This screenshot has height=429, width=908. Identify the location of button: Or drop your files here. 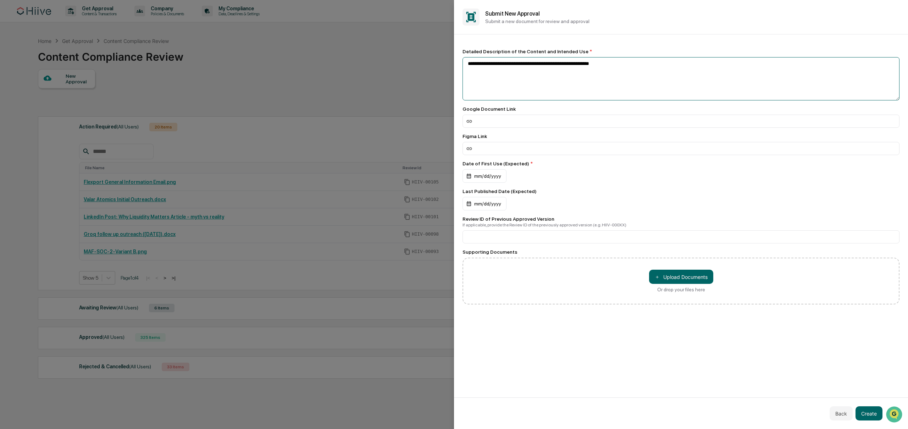
(681, 277).